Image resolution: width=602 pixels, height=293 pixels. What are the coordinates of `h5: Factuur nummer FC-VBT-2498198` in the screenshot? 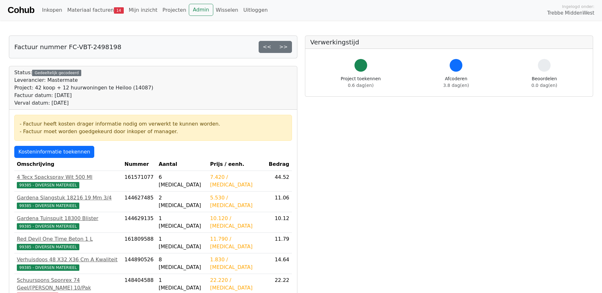 It's located at (68, 47).